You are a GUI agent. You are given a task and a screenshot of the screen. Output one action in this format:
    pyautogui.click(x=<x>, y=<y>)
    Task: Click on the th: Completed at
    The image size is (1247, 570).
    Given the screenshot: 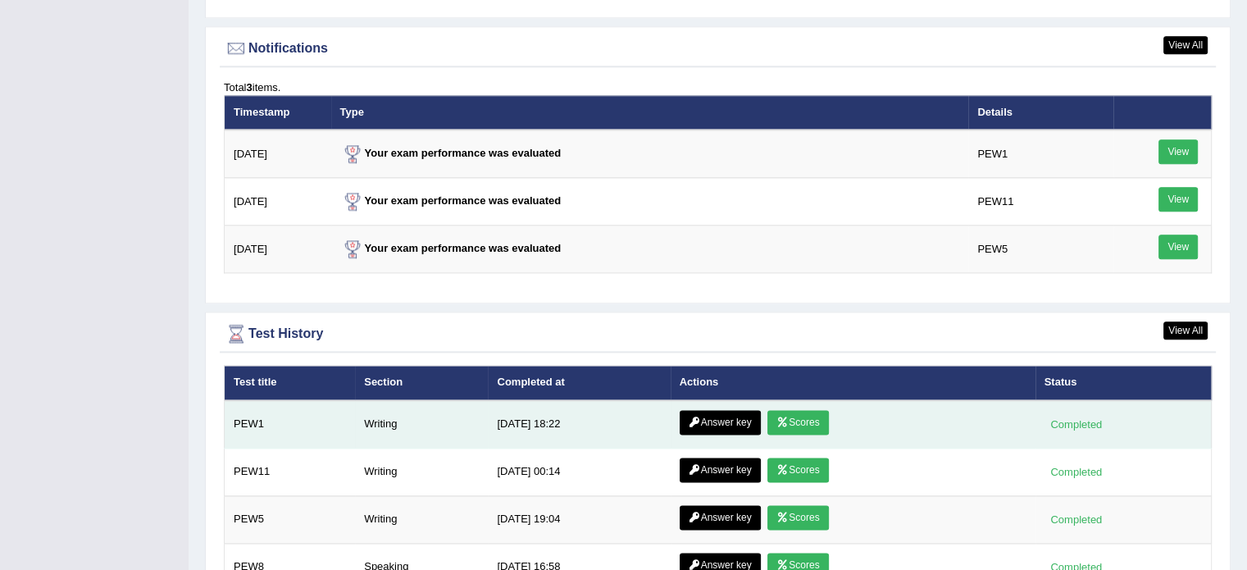 What is the action you would take?
    pyautogui.click(x=579, y=383)
    